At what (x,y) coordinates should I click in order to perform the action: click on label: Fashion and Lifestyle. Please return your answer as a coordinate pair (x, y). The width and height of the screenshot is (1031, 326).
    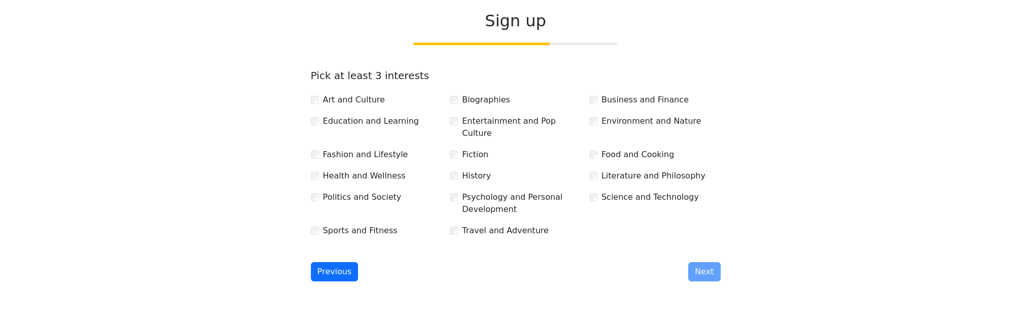
    Looking at the image, I should click on (366, 155).